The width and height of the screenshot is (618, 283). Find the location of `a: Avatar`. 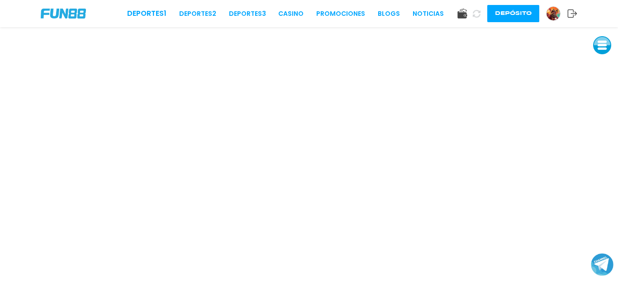

a: Avatar is located at coordinates (556, 14).